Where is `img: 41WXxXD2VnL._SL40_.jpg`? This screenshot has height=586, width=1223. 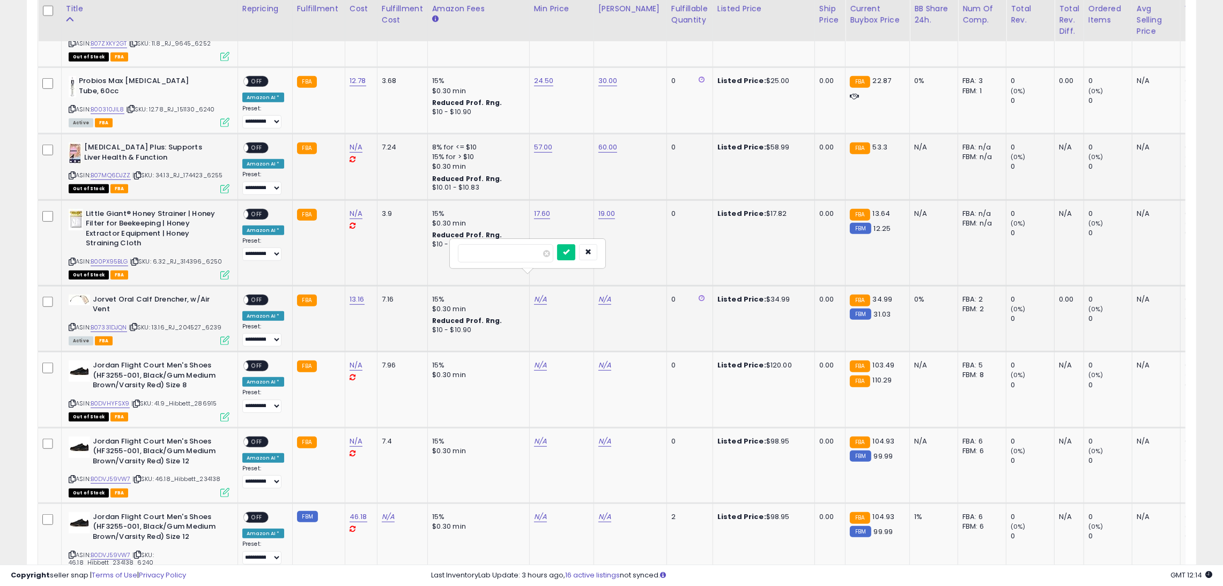
img: 41WXxXD2VnL._SL40_.jpg is located at coordinates (76, 220).